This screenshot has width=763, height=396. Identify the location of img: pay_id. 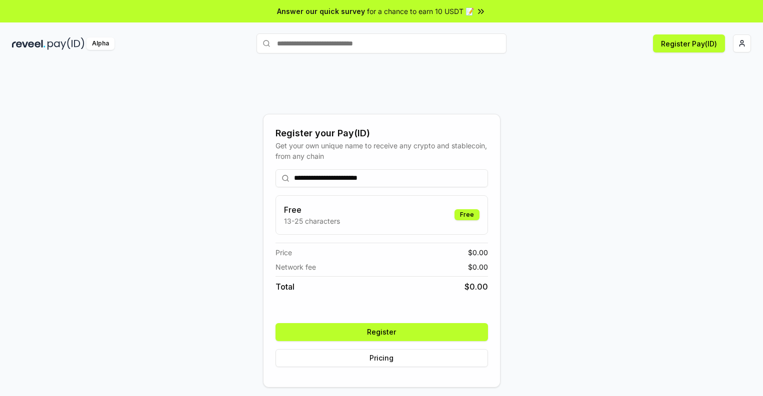
(66, 43).